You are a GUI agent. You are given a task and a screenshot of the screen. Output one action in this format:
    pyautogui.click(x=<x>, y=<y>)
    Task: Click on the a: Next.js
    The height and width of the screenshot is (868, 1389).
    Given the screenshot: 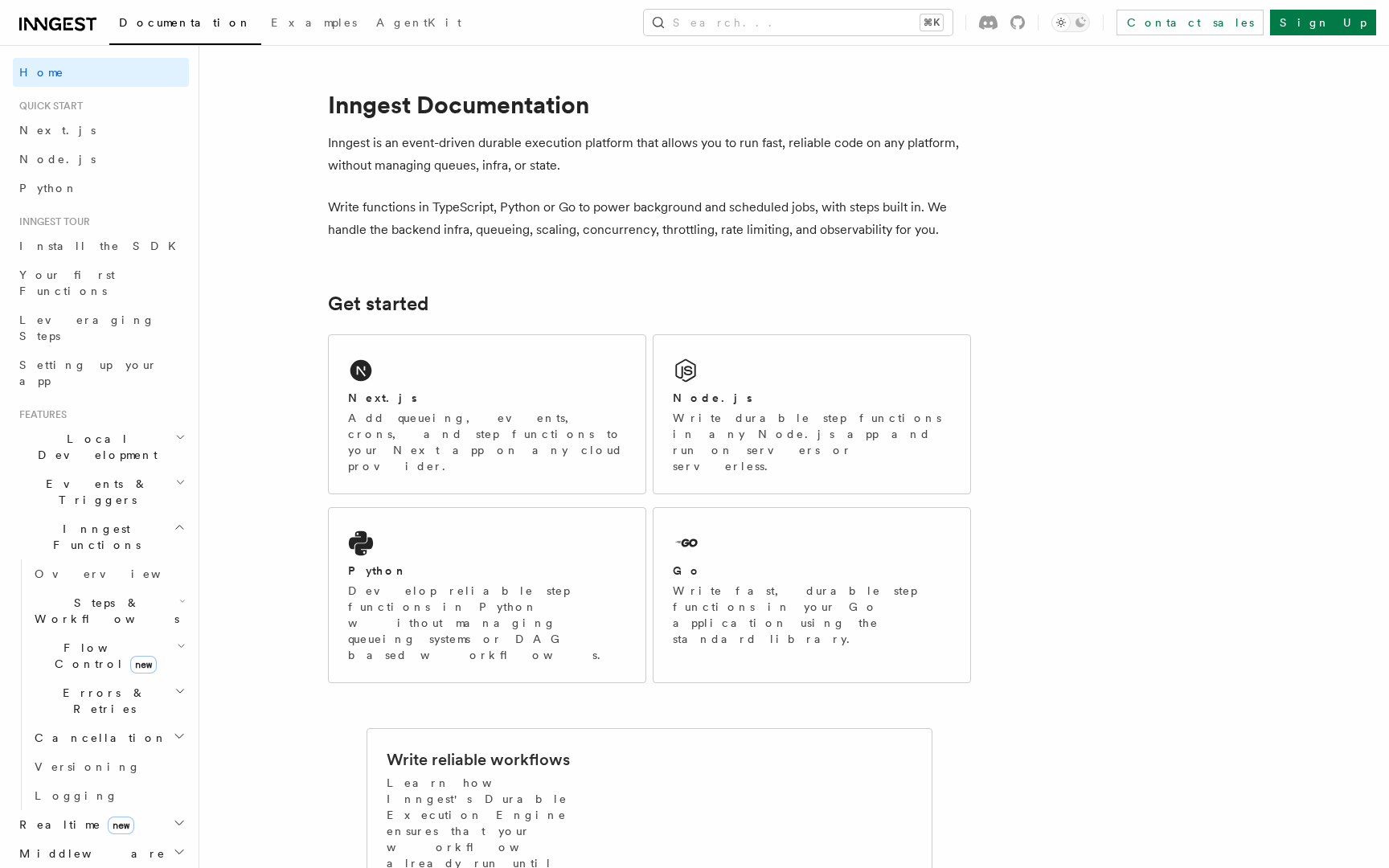 What is the action you would take?
    pyautogui.click(x=100, y=130)
    